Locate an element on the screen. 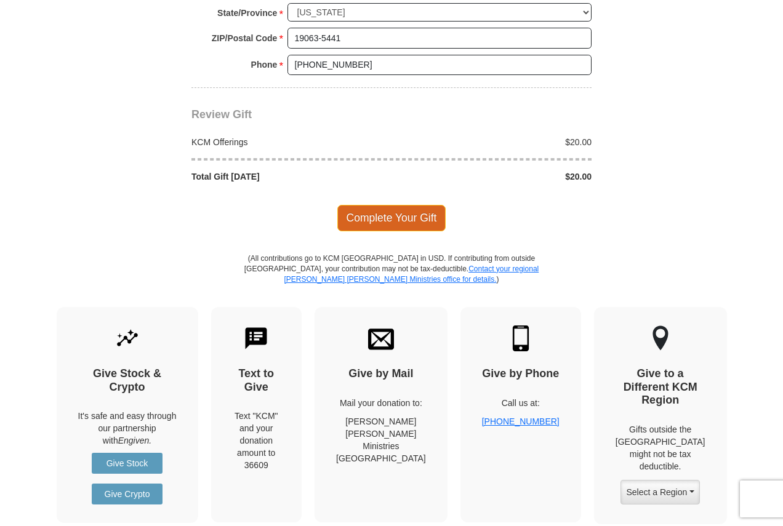 This screenshot has height=526, width=783. h4: Give by Phone is located at coordinates (521, 374).